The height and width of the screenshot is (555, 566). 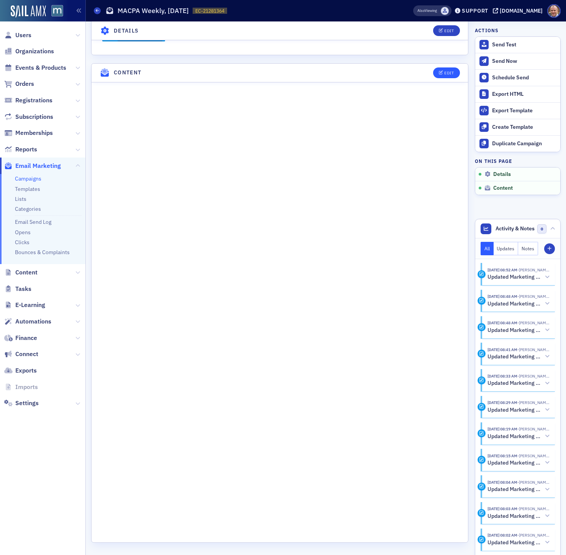 What do you see at coordinates (29, 117) in the screenshot?
I see `a: Subscriptions` at bounding box center [29, 117].